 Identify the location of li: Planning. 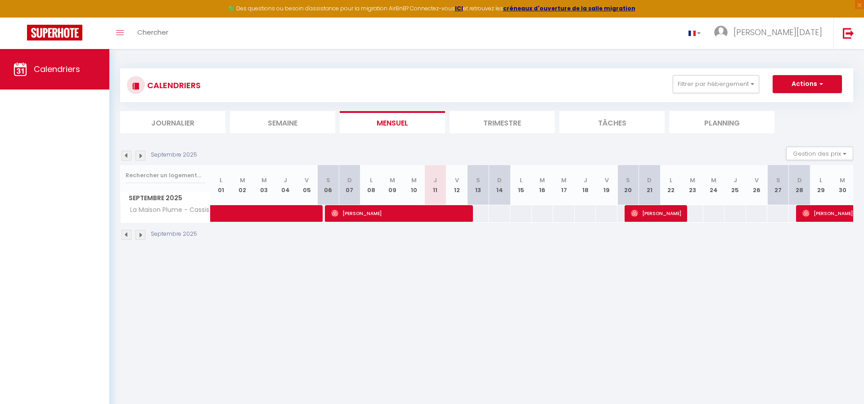
(722, 122).